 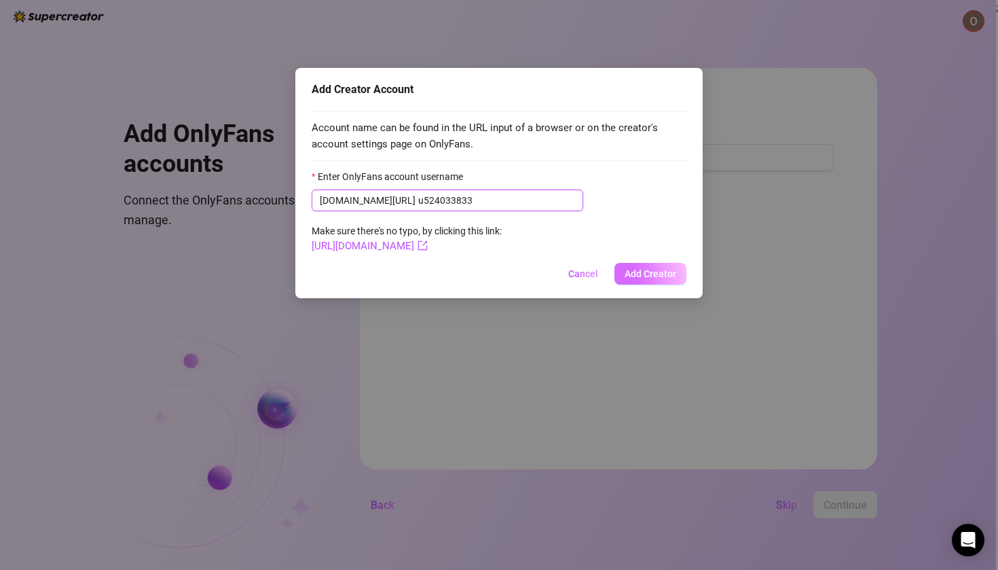 What do you see at coordinates (407, 238) in the screenshot?
I see `span: Make sure there's no typo, by clicking this link:` at bounding box center [407, 238].